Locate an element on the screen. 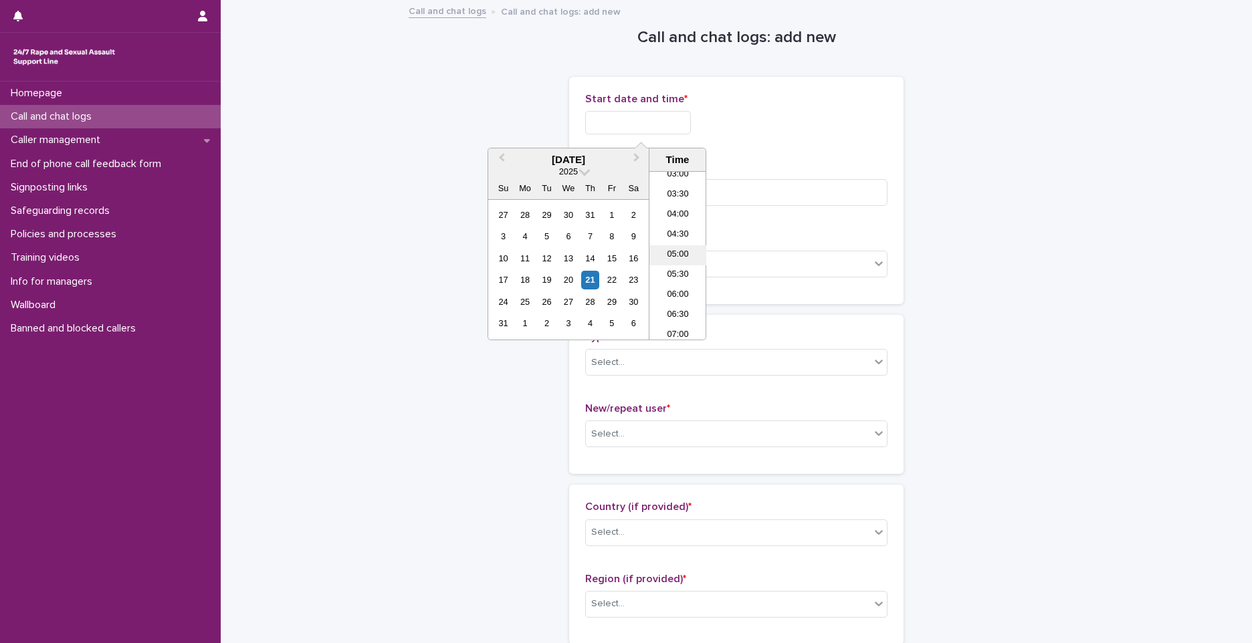 The width and height of the screenshot is (1252, 643). div: Choose Tuesday, August 19th, 2025 is located at coordinates (546, 280).